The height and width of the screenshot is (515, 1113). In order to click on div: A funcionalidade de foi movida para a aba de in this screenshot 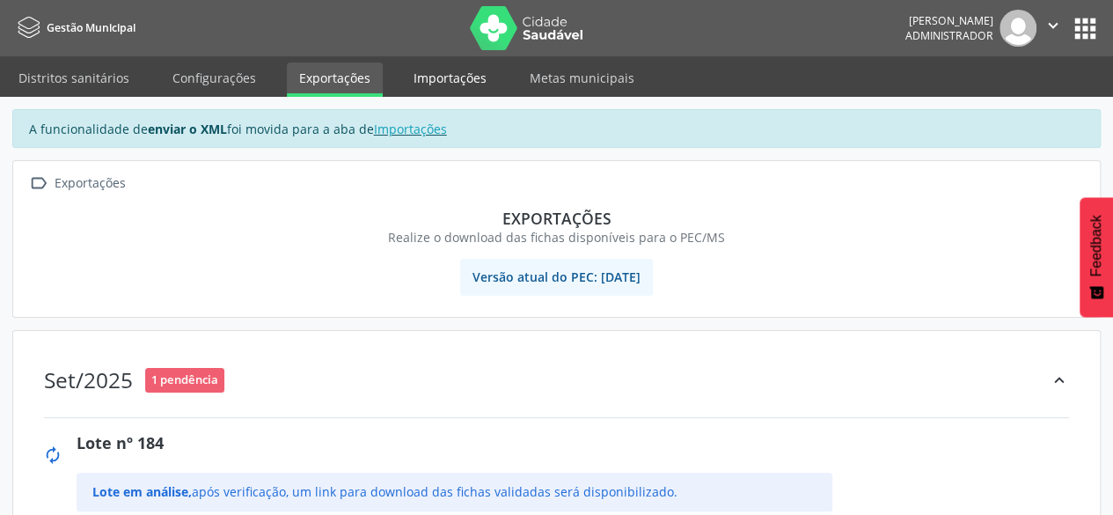, I will do `click(556, 128)`.